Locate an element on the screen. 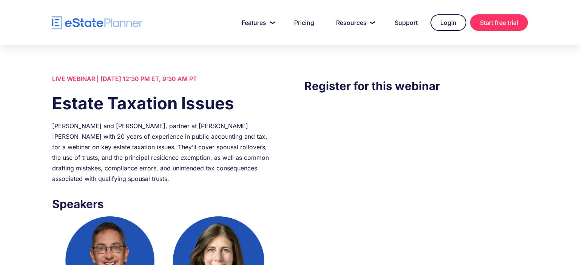 The image size is (580, 265). a: home is located at coordinates (97, 23).